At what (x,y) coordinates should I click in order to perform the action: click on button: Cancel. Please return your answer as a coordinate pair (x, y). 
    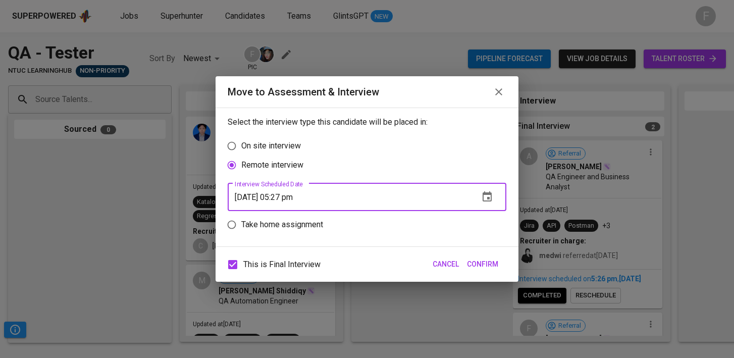
    Looking at the image, I should click on (446, 264).